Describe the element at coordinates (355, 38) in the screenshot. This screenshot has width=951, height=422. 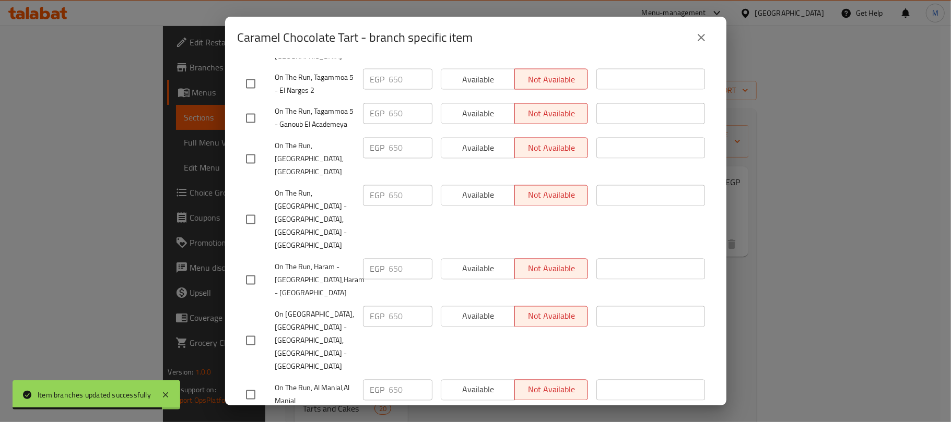
I see `h2: Caramel Chocolate Tart - branch specific item` at that location.